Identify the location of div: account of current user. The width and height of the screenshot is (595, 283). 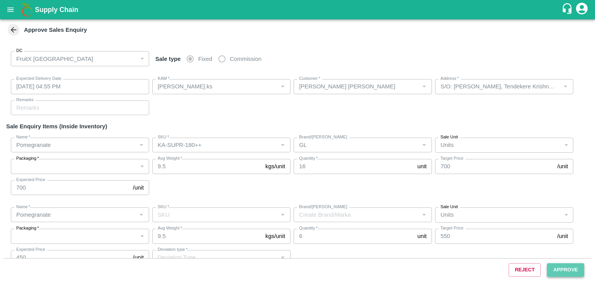
(582, 10).